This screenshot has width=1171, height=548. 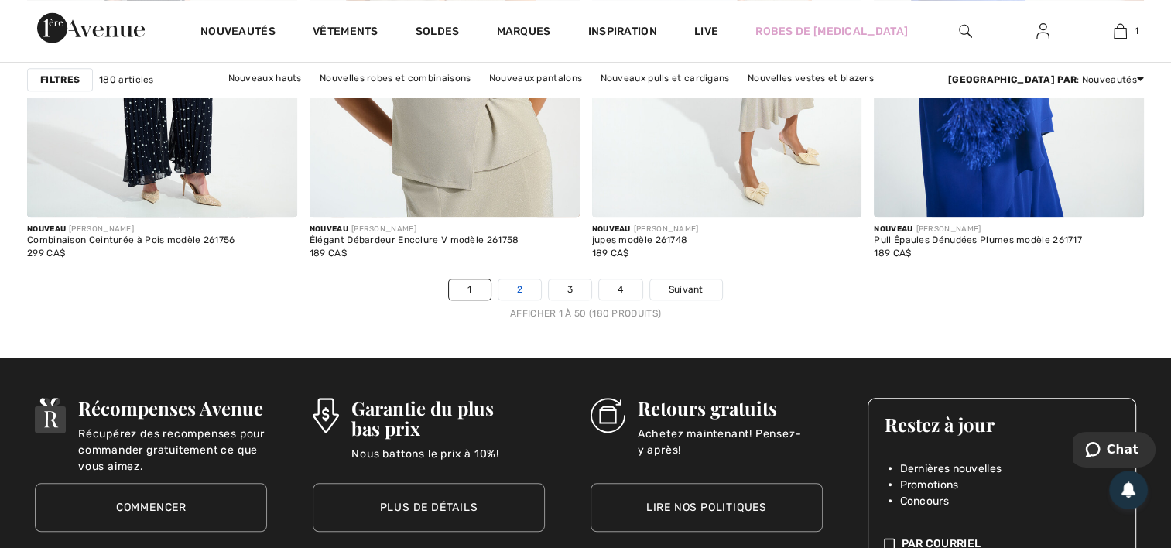 What do you see at coordinates (951, 468) in the screenshot?
I see `span: Dernières nouvelles` at bounding box center [951, 468].